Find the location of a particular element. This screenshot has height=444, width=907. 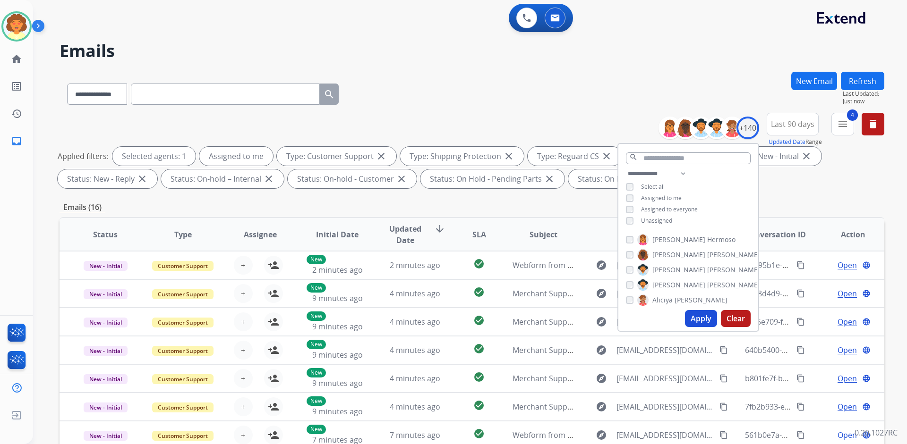

span: Merchant Support #659401: How would you rate the support you received? is located at coordinates (646, 379).